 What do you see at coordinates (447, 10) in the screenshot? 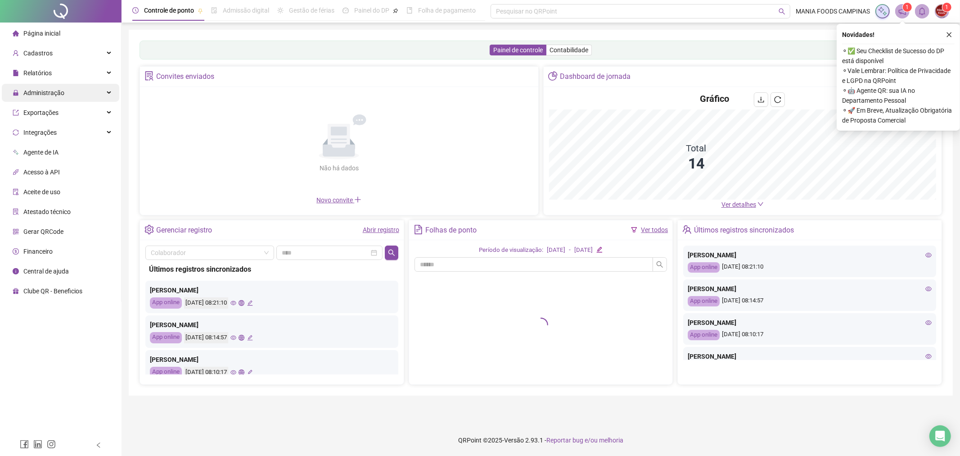
I see `span: Folha de pagamento` at bounding box center [447, 10].